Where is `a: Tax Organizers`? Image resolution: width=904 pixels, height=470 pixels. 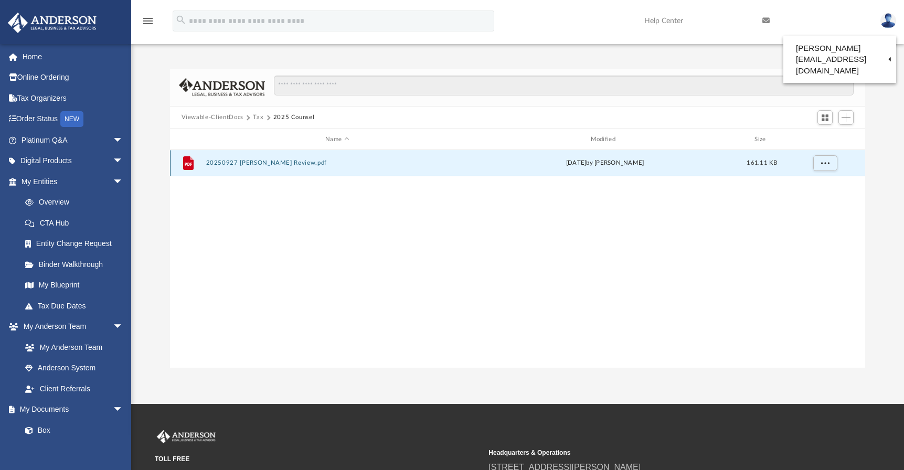 a: Tax Organizers is located at coordinates (73, 98).